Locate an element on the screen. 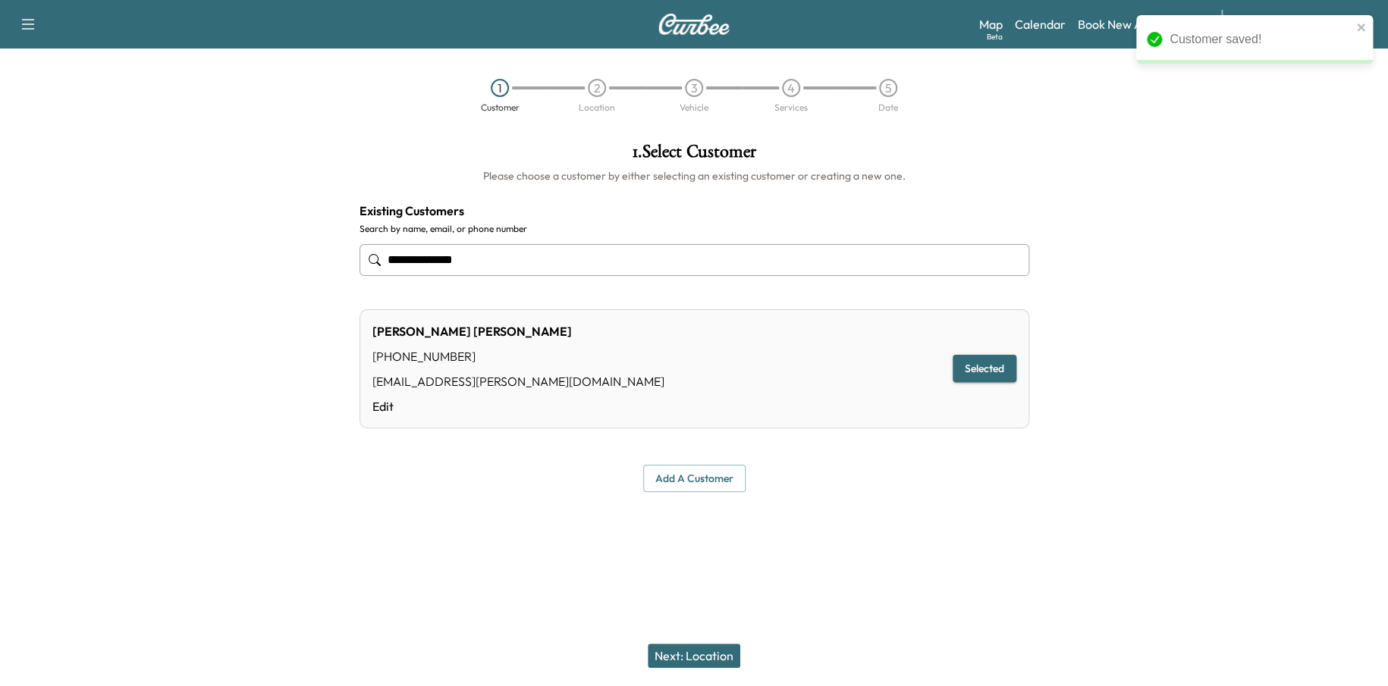 This screenshot has height=686, width=1388. a: Book New Appointment is located at coordinates (1141, 24).